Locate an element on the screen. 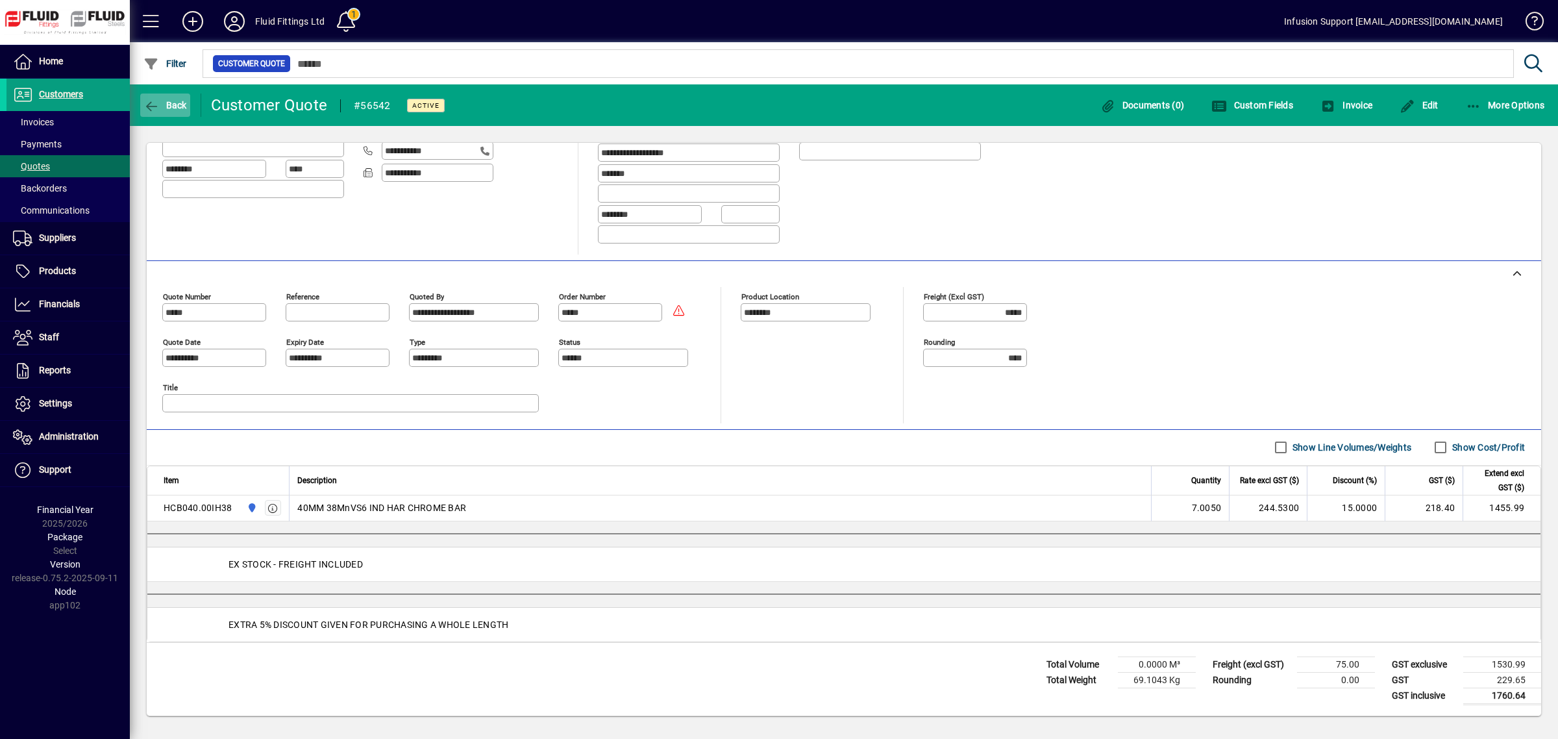 The width and height of the screenshot is (1558, 739). td: Freight (excl GST) is located at coordinates (1252, 664).